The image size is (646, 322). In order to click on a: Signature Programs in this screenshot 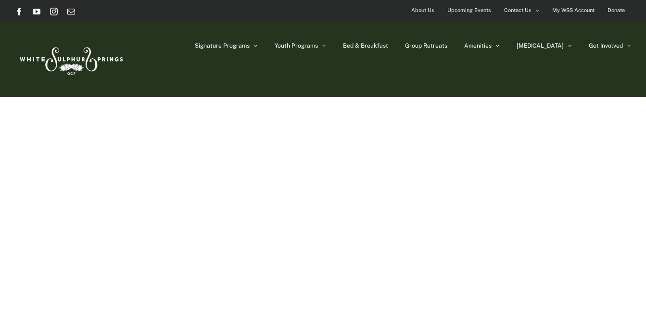, I will do `click(226, 46)`.